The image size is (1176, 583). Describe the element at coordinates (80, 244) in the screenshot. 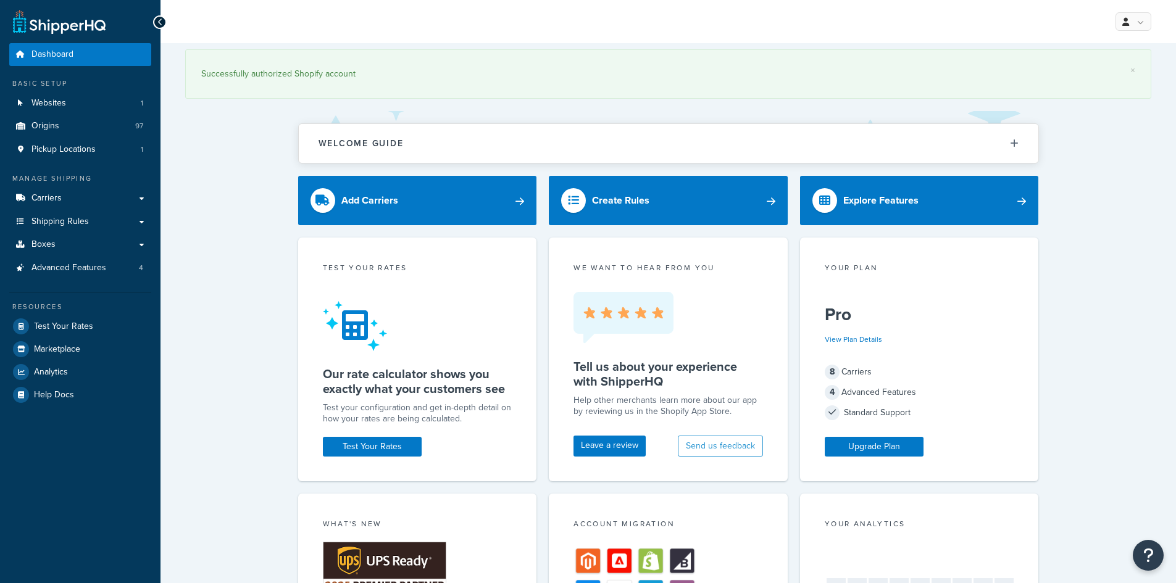

I see `a: Boxes` at that location.